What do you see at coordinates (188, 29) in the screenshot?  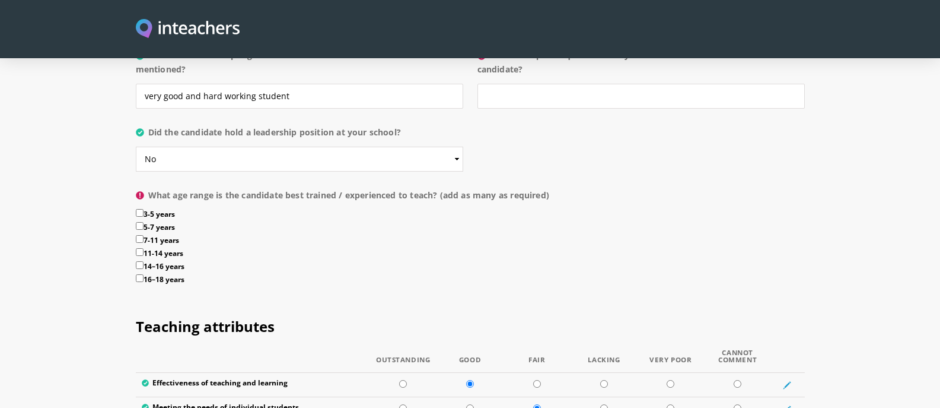 I see `img: Inteachers` at bounding box center [188, 29].